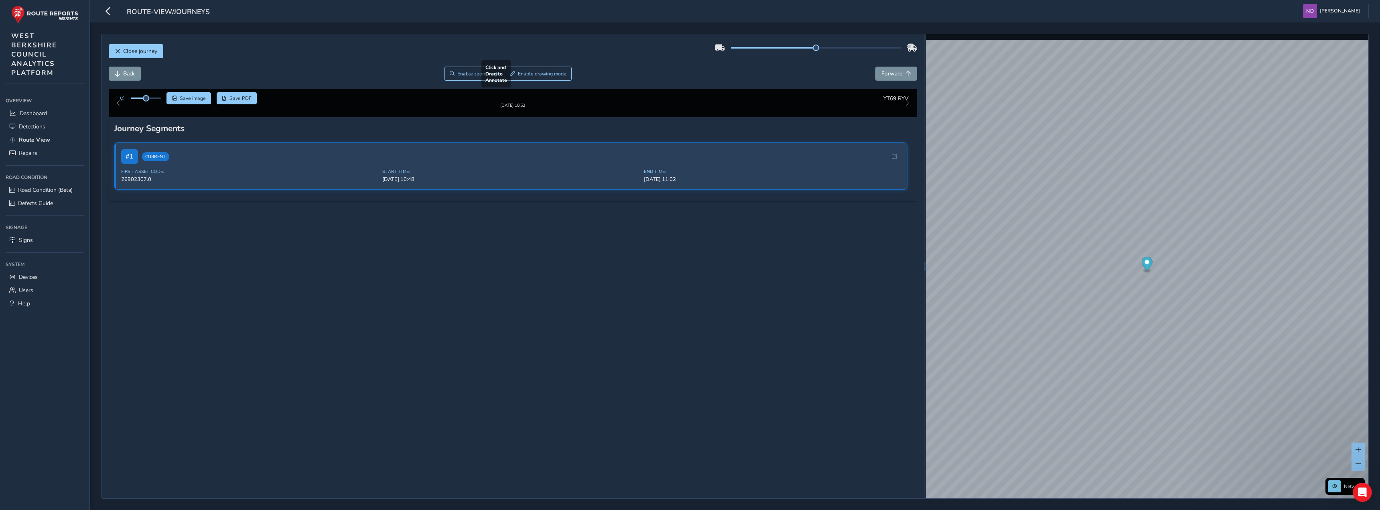  What do you see at coordinates (237, 98) in the screenshot?
I see `button: PDF` at bounding box center [237, 98].